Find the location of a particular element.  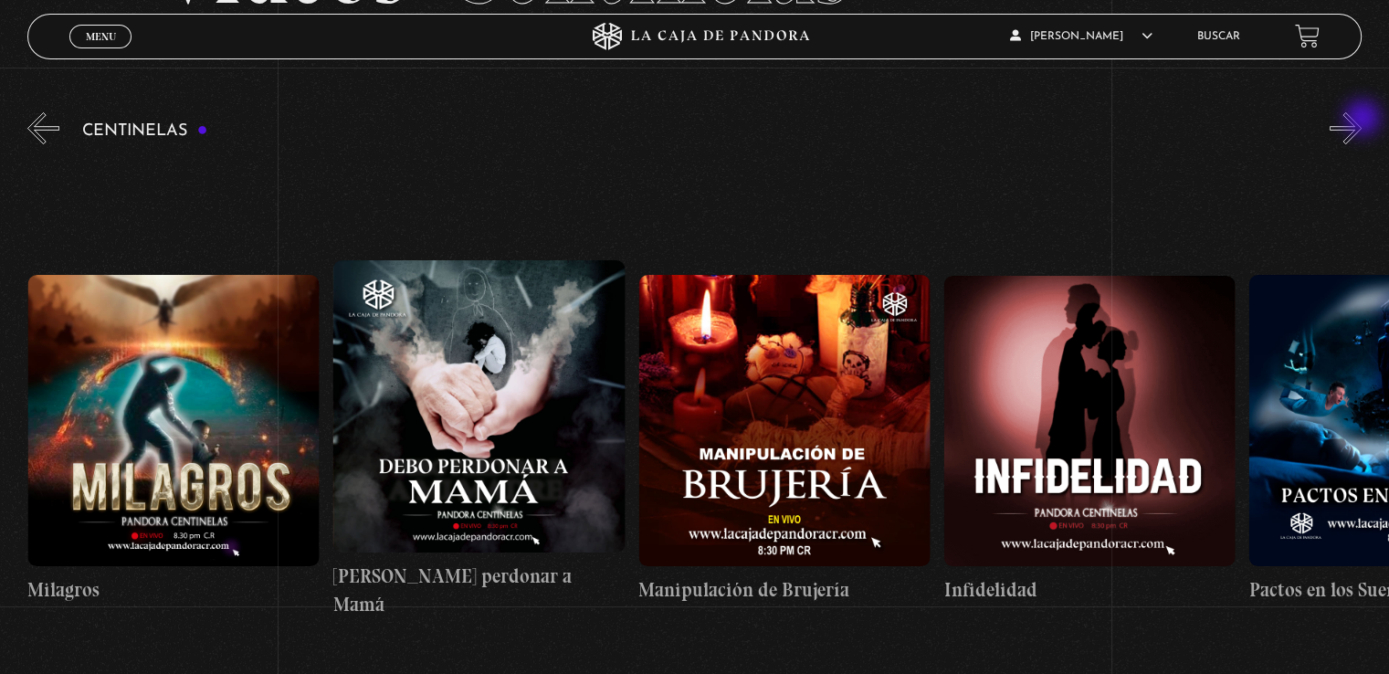

button: Next is located at coordinates (1345, 128).